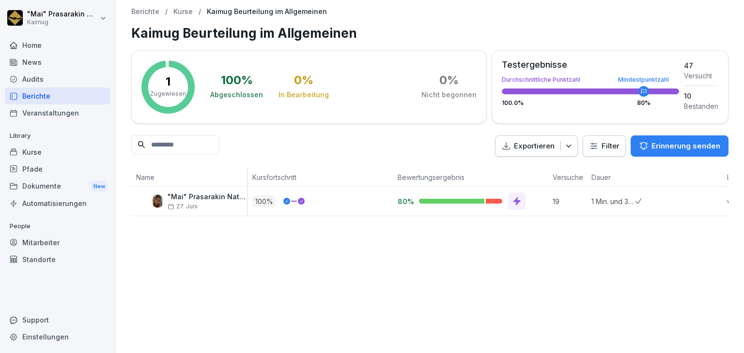 The image size is (744, 353). Describe the element at coordinates (590, 103) in the screenshot. I see `div: 100.0 %` at that location.